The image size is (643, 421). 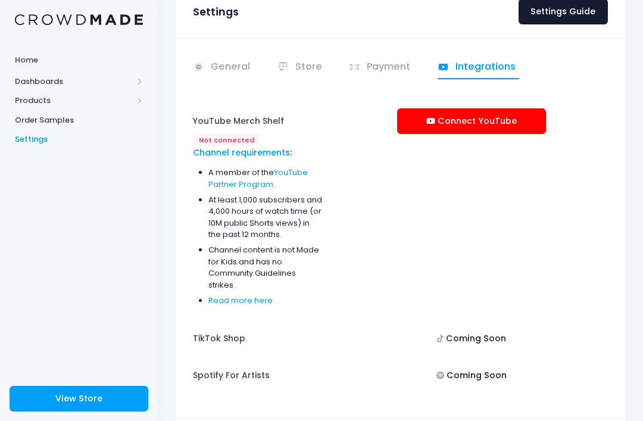 I want to click on span: Settings, so click(x=79, y=139).